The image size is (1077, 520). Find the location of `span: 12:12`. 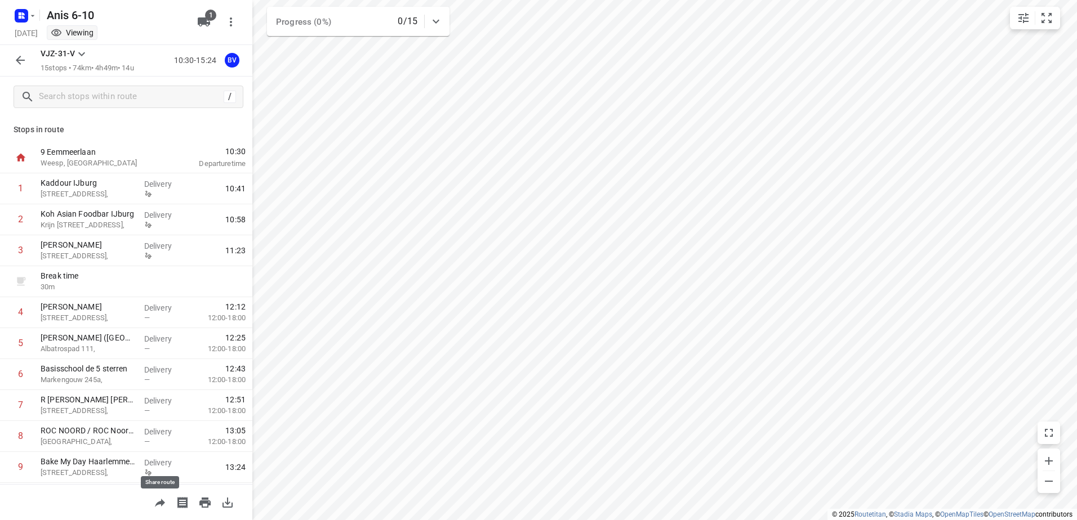

span: 12:12 is located at coordinates (235, 307).